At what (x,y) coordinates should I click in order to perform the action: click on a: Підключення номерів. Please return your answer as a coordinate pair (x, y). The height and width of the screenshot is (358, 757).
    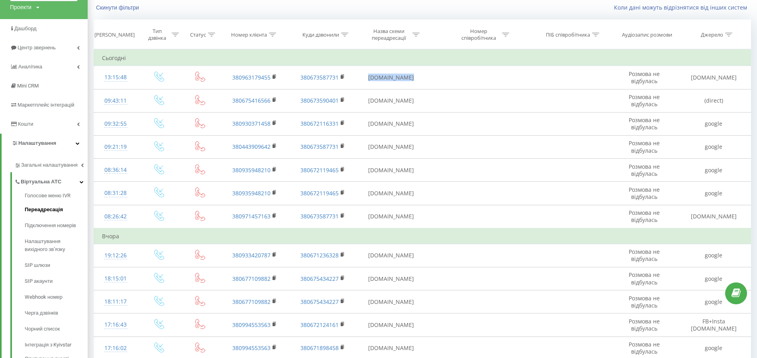
    Looking at the image, I should click on (56, 226).